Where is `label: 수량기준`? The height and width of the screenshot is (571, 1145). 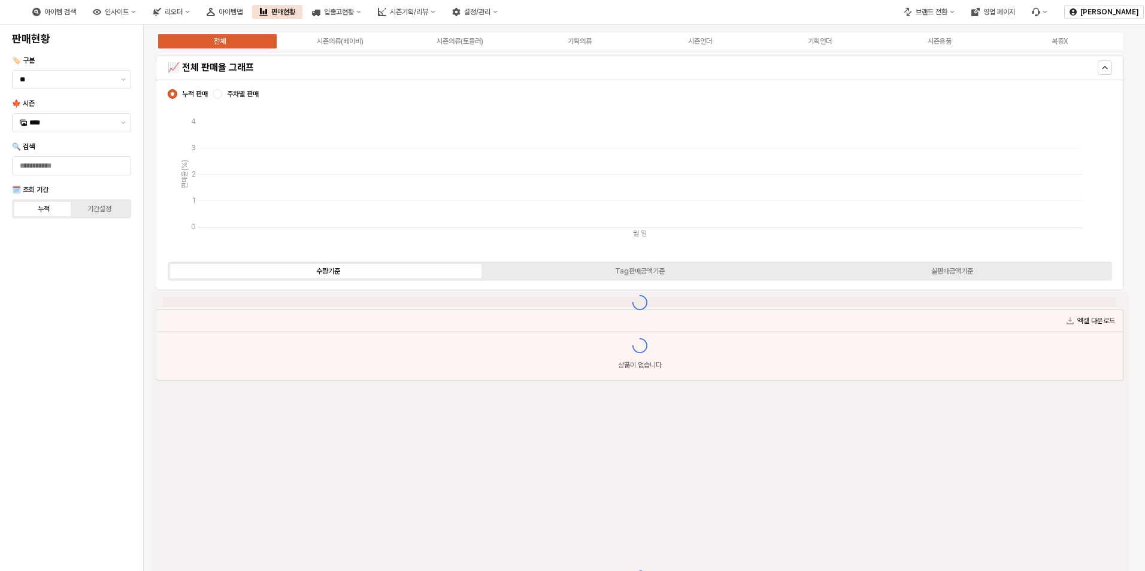 label: 수량기준 is located at coordinates (327, 271).